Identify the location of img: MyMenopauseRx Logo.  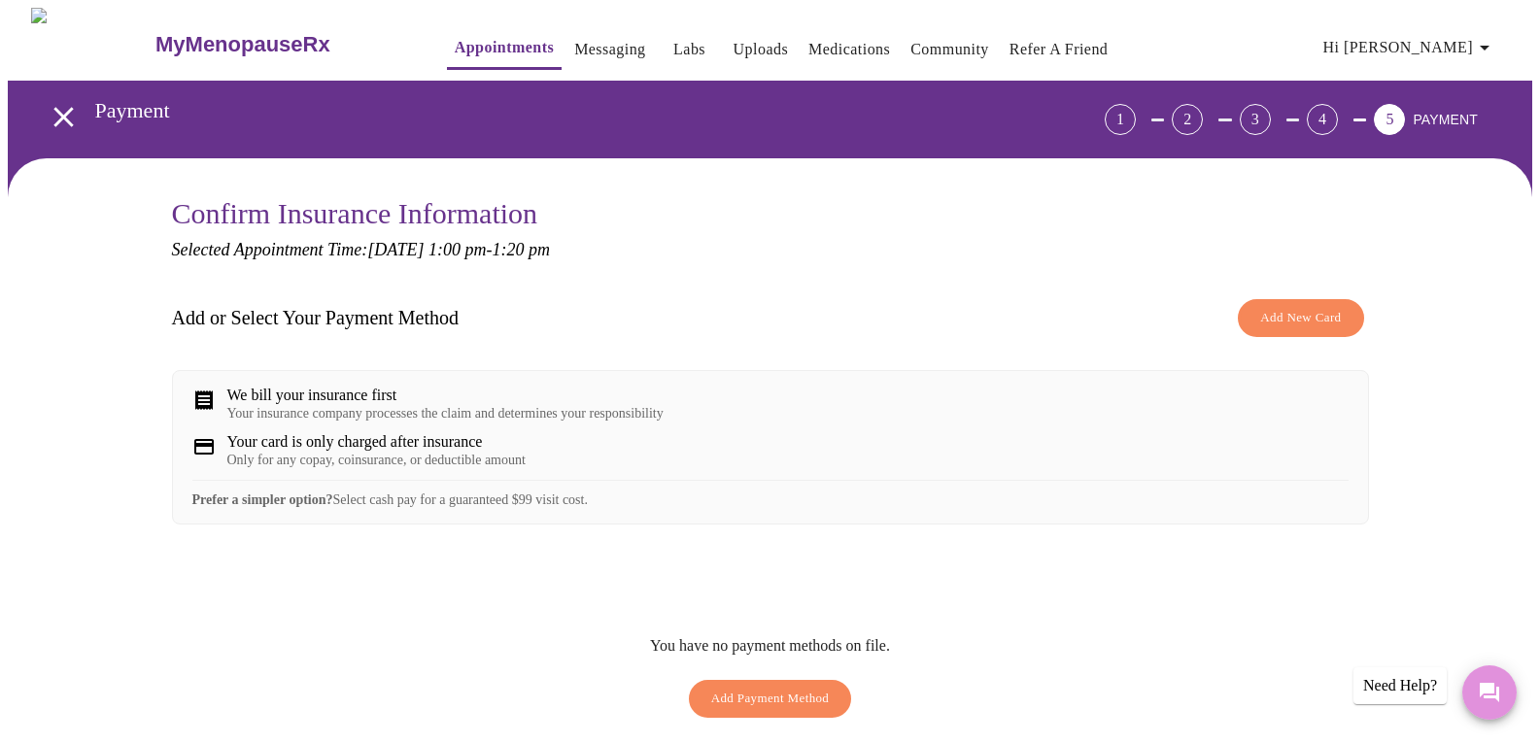
(92, 44).